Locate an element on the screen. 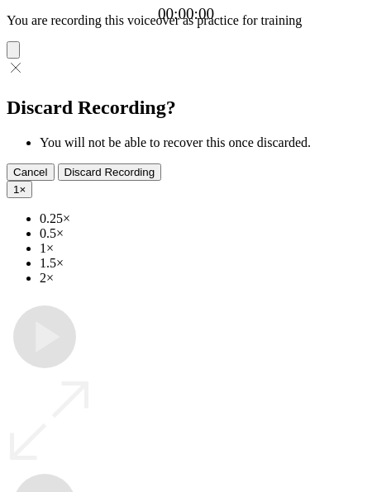  li: 0.5× is located at coordinates (202, 234).